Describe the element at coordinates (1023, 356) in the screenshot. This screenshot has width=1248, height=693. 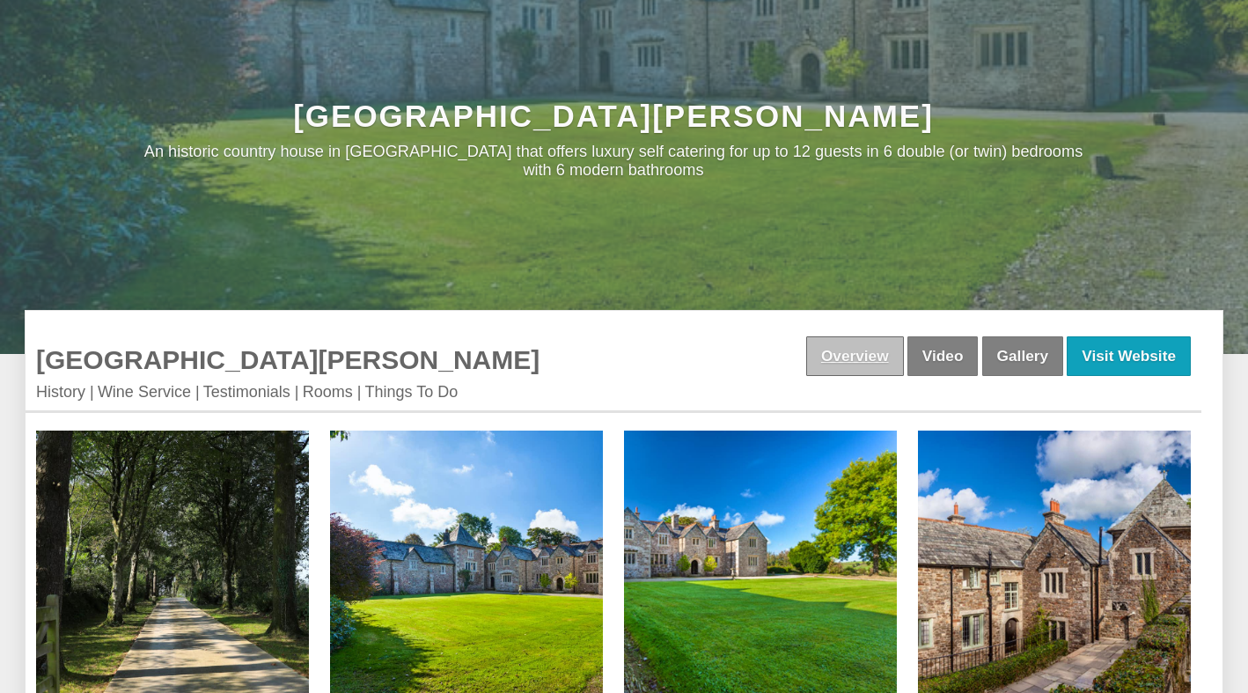
I see `a: Gallery` at that location.